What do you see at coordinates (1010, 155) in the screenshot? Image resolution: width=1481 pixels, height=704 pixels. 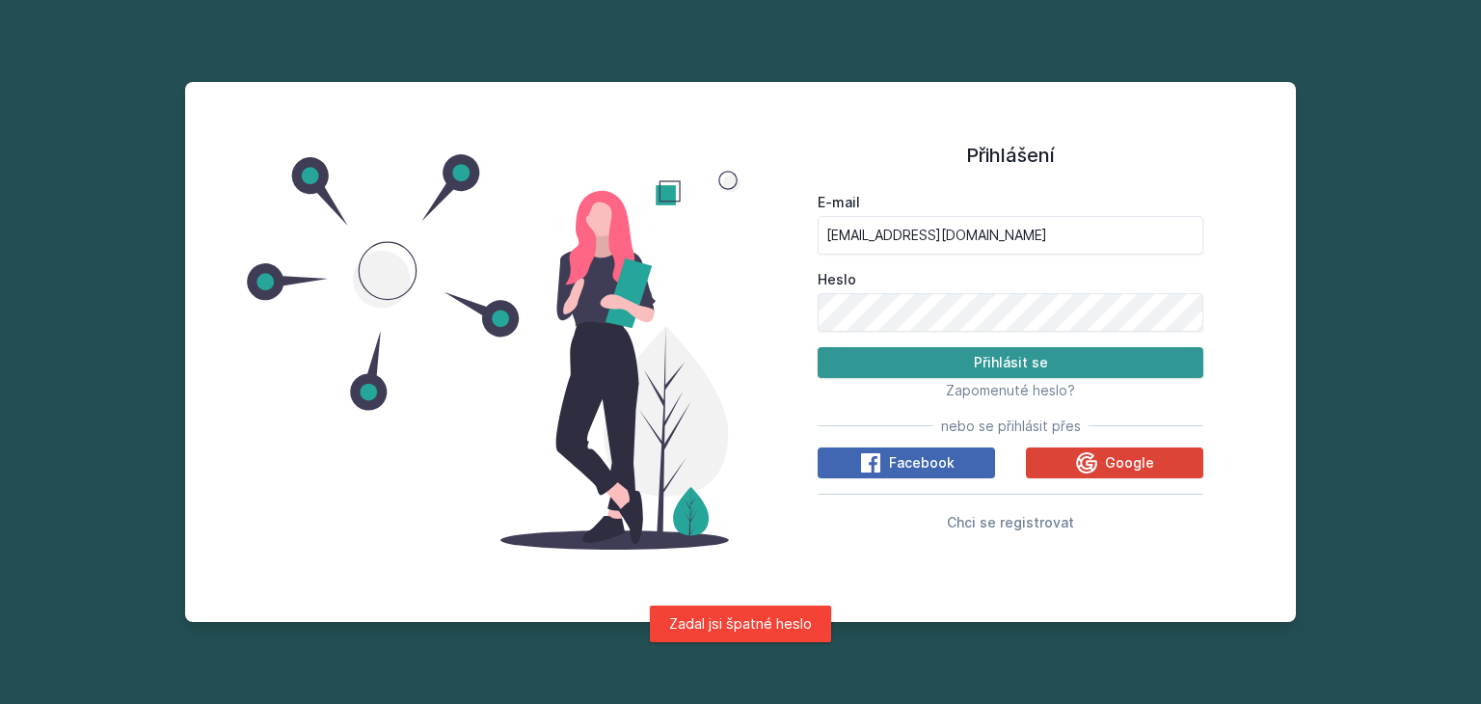 I see `h1: Přihlášení` at bounding box center [1010, 155].